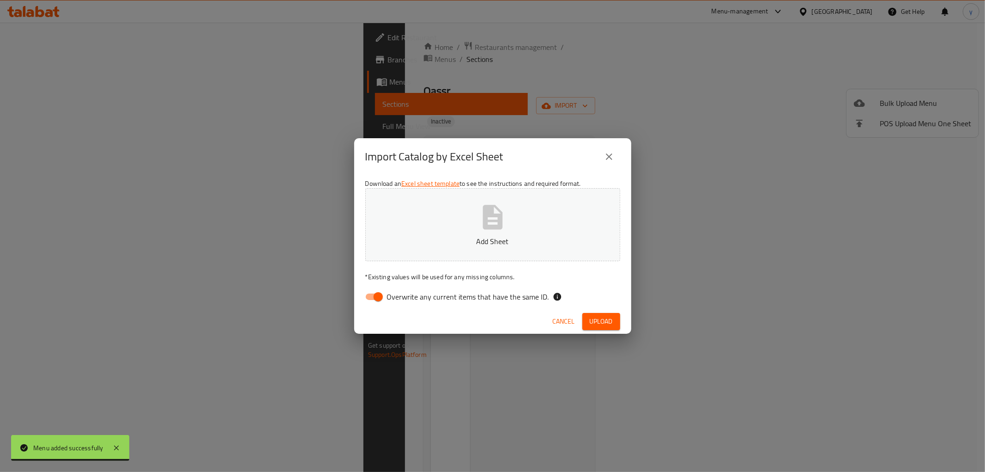 The width and height of the screenshot is (985, 472). I want to click on a: Excel sheet template, so click(431, 183).